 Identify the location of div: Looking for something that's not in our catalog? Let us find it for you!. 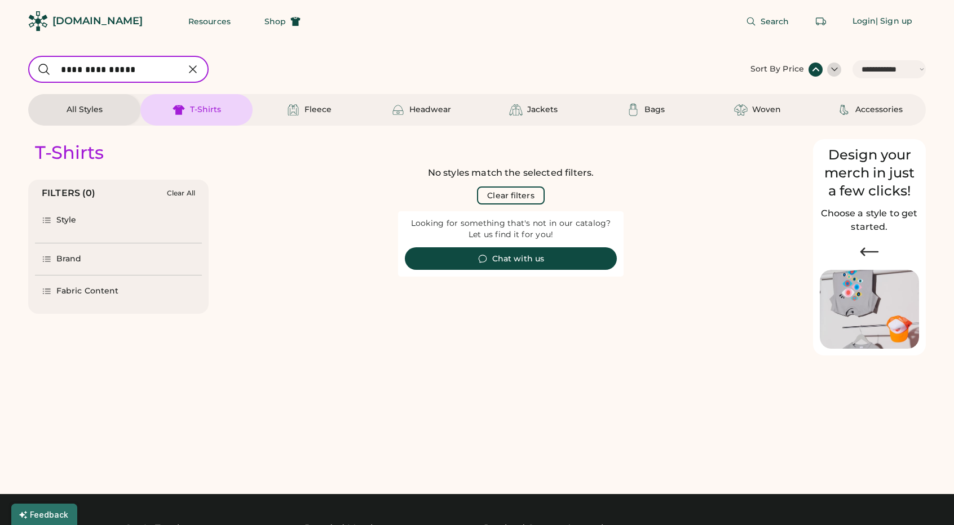
(511, 229).